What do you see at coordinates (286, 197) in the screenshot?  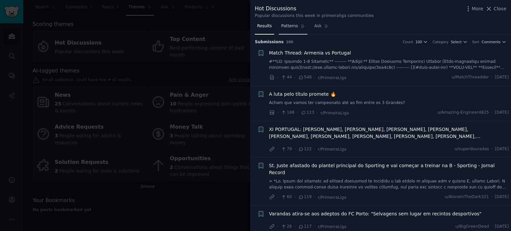 I see `span: 60` at bounding box center [286, 197].